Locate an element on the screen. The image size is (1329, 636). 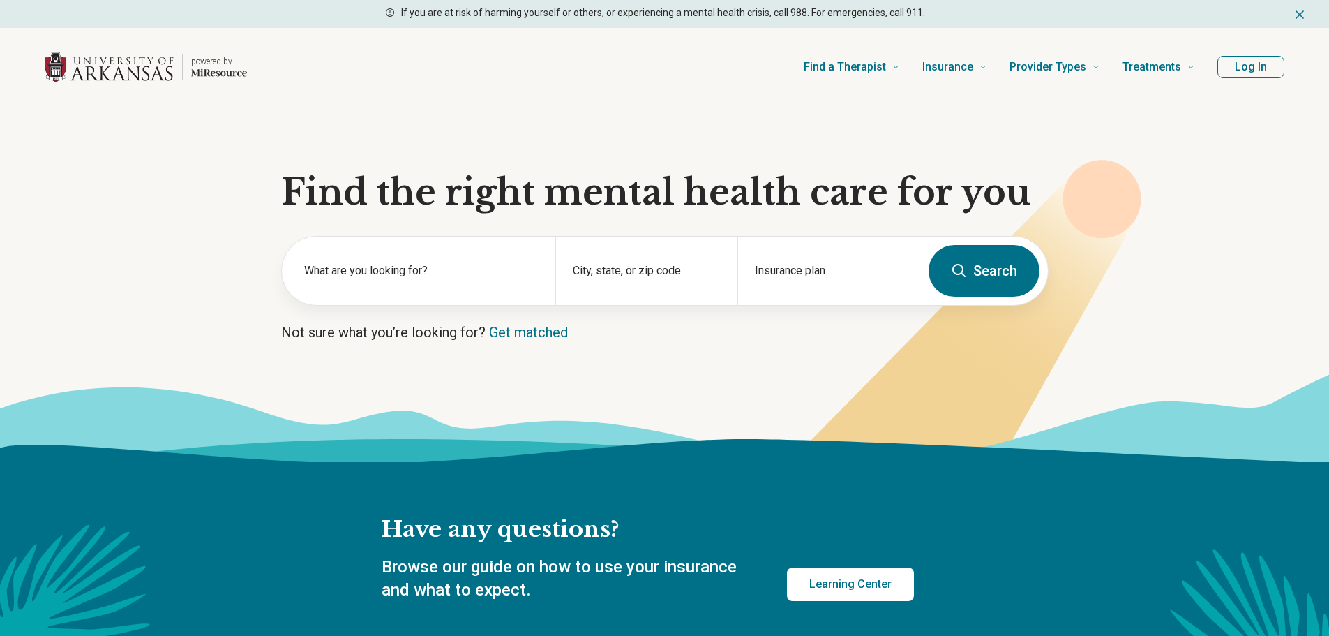
p: Not sure what you’re looking for? is located at coordinates (665, 332).